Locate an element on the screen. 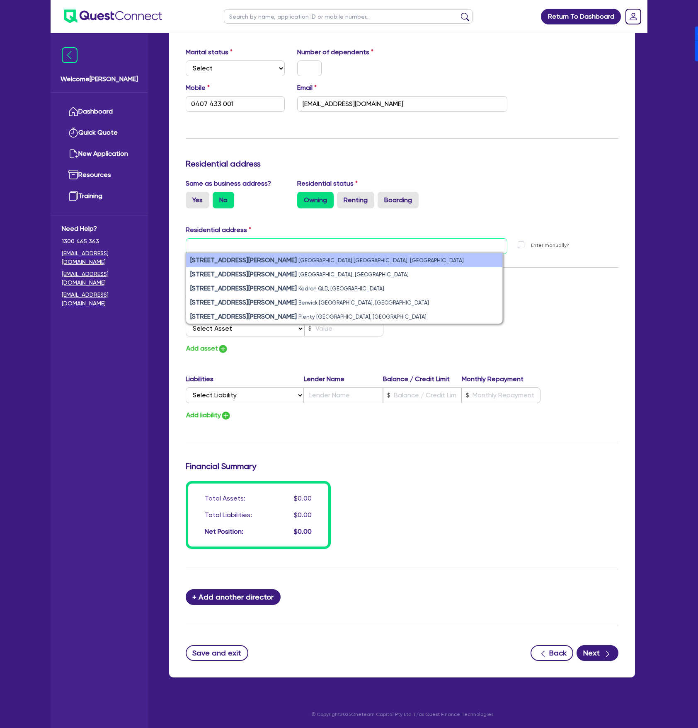 Image resolution: width=698 pixels, height=728 pixels. a: Dropdown toggle is located at coordinates (633, 17).